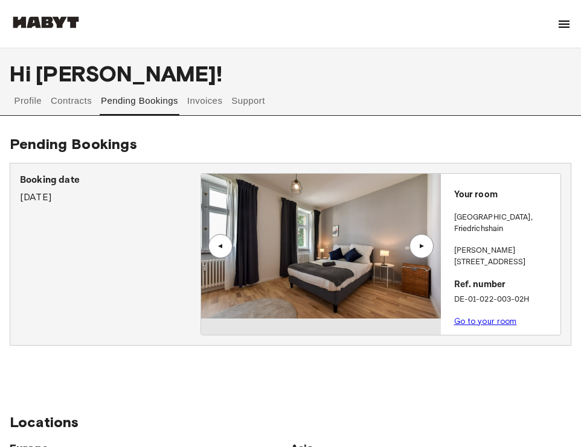 The width and height of the screenshot is (581, 447). What do you see at coordinates (73, 144) in the screenshot?
I see `span: Pending Bookings` at bounding box center [73, 144].